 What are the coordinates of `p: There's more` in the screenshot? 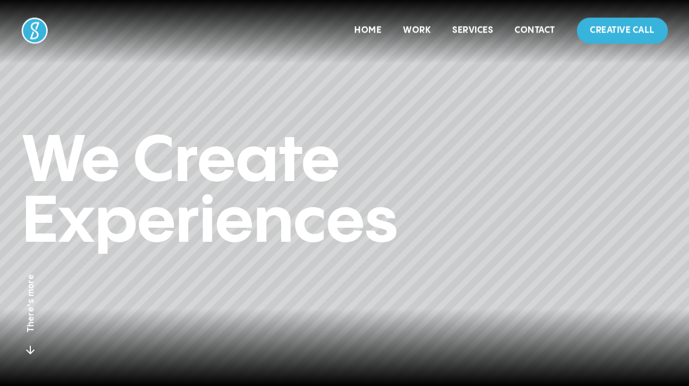 It's located at (30, 303).